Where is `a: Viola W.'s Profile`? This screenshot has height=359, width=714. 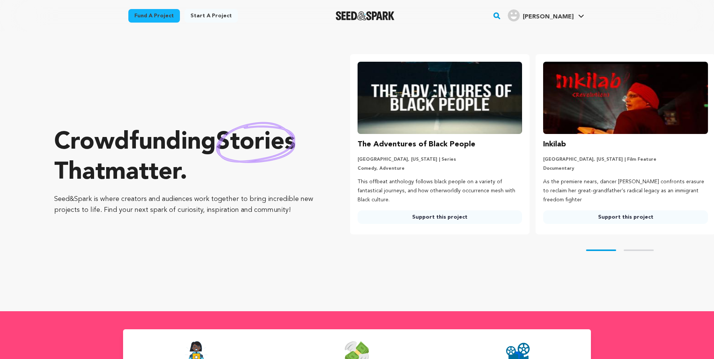 a: Viola W.'s Profile is located at coordinates (546, 15).